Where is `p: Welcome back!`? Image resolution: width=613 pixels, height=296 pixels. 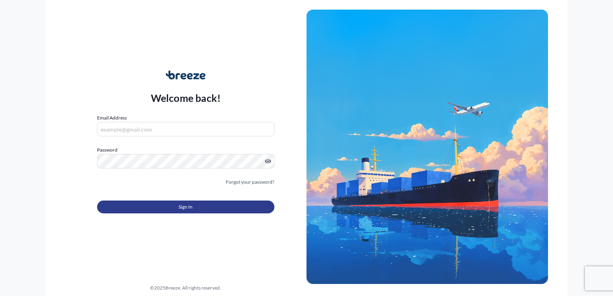 p: Welcome back! is located at coordinates (186, 98).